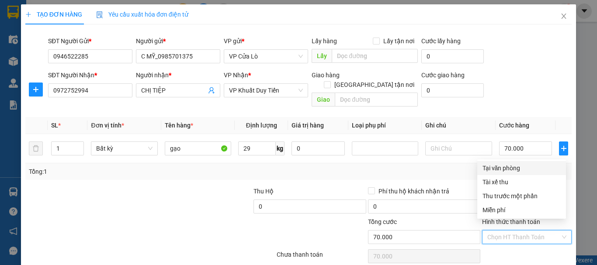 Image resolution: width=597 pixels, height=265 pixels. What do you see at coordinates (522, 210) in the screenshot?
I see `div: Miễn phí` at bounding box center [522, 210].